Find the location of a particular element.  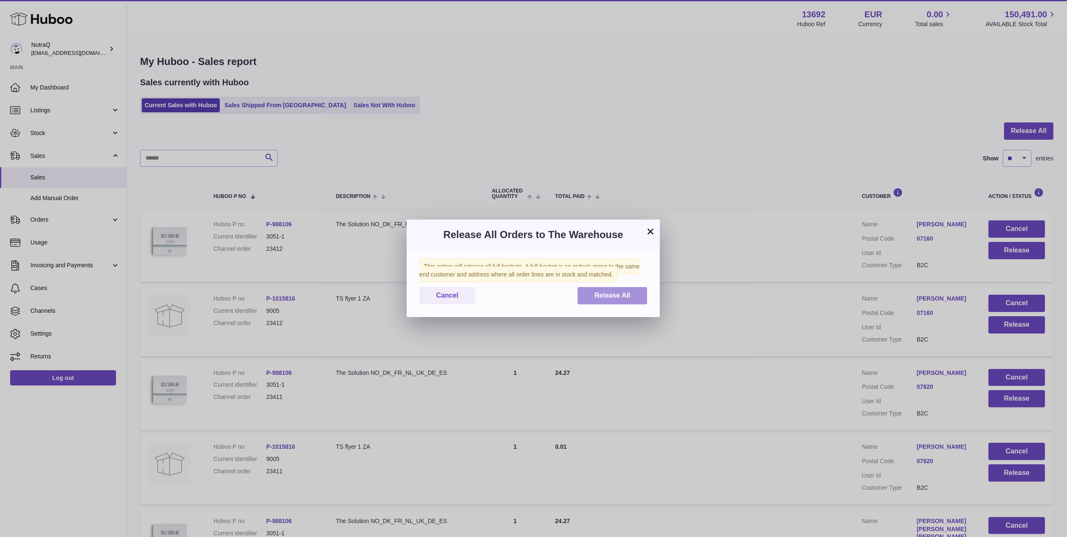

button: Release All is located at coordinates (612, 295).